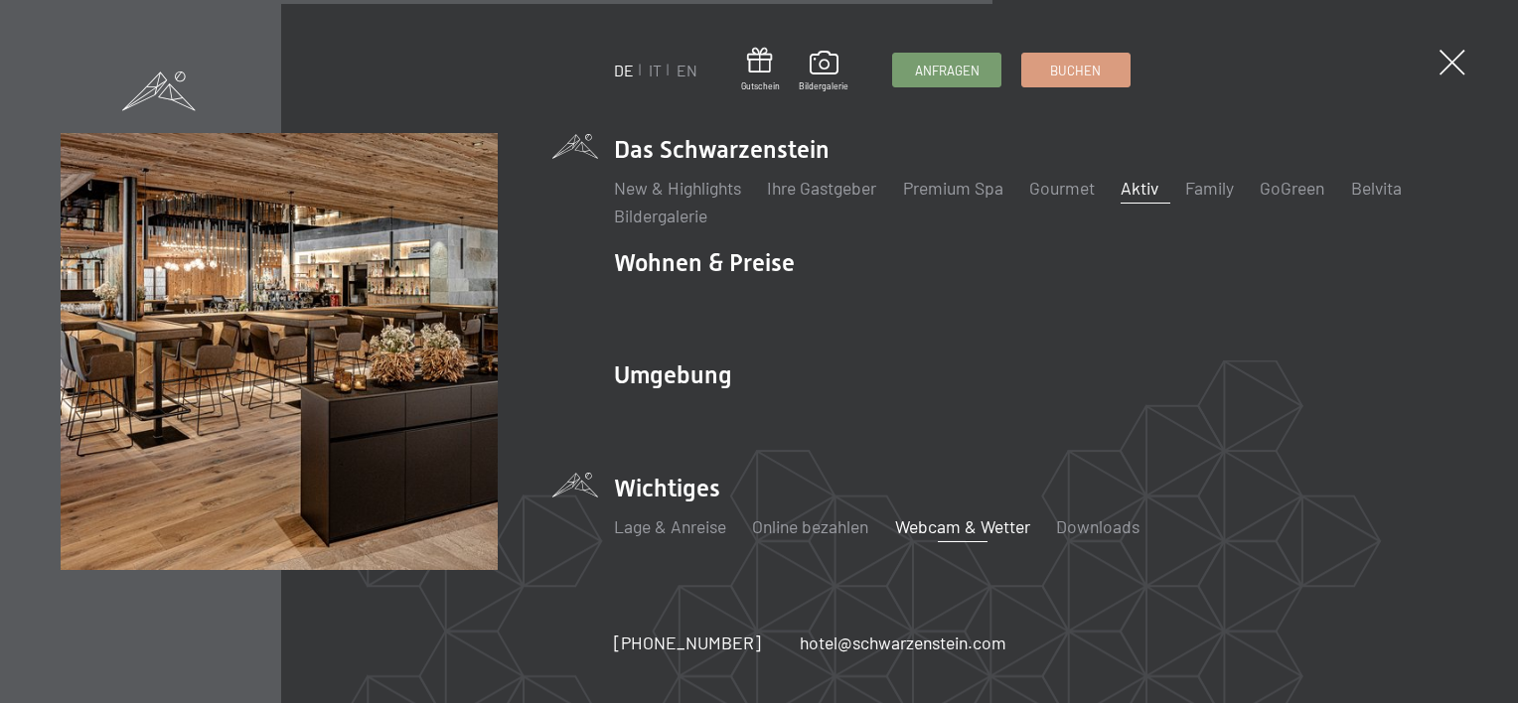 The image size is (1518, 703). I want to click on a: Online bezahlen, so click(810, 527).